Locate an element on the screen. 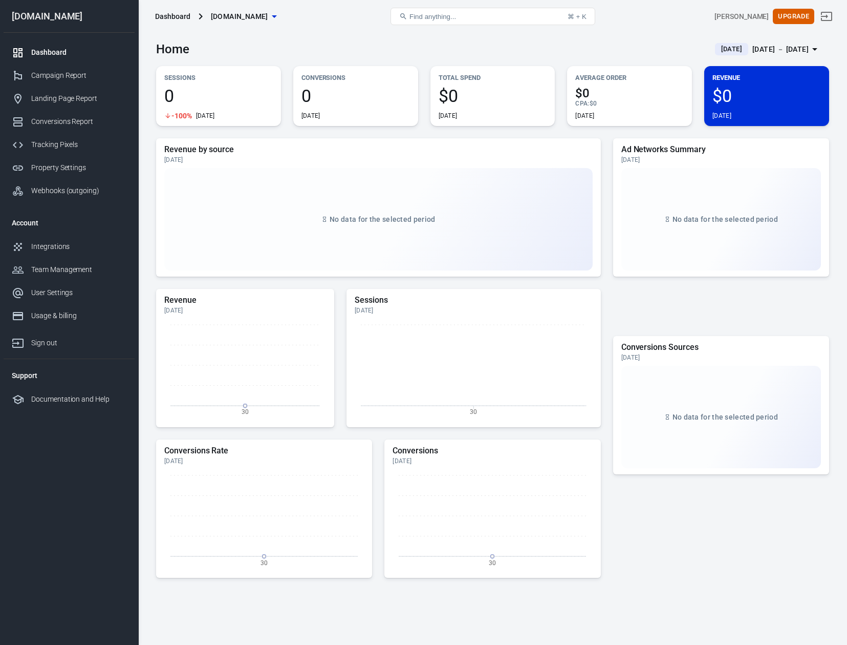 The width and height of the screenshot is (847, 645). a: Usage & billing is located at coordinates (69, 315).